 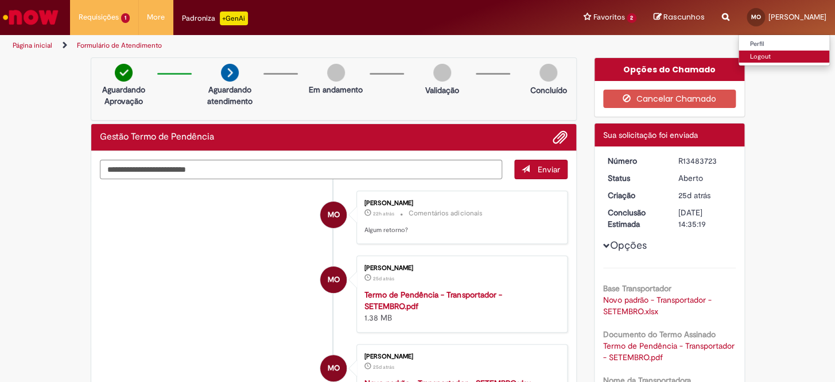 I want to click on img: ServiceNow, so click(x=30, y=17).